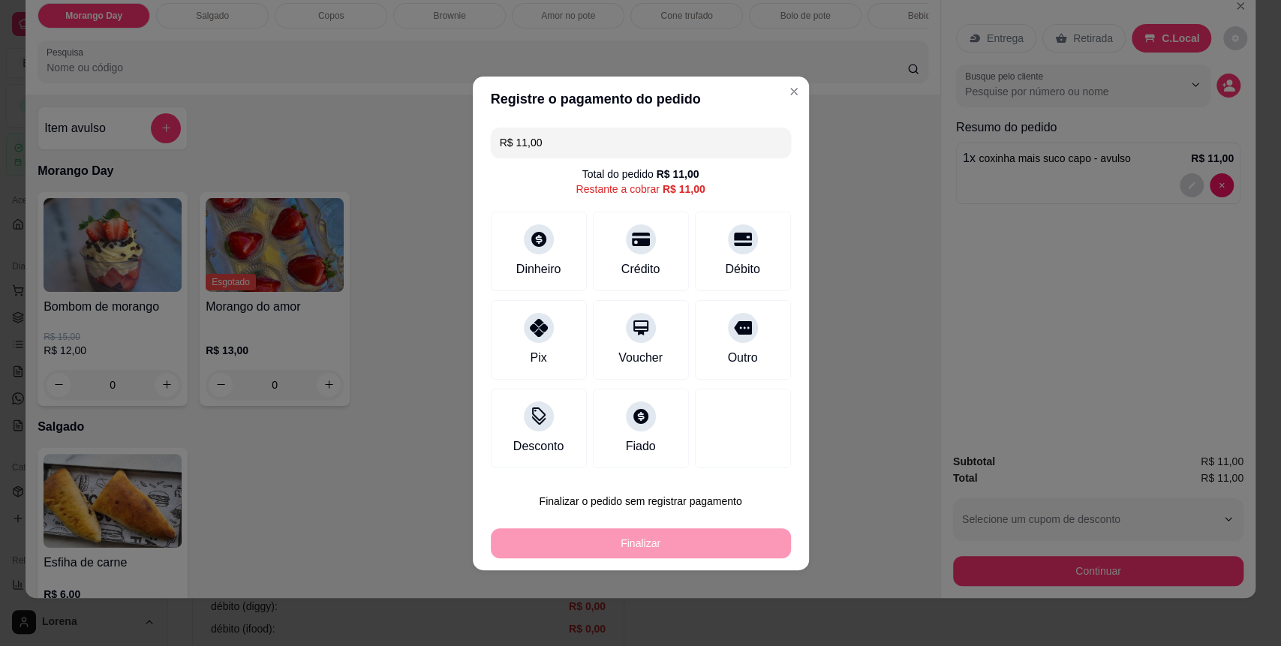  What do you see at coordinates (640, 447) in the screenshot?
I see `div: Fiado` at bounding box center [640, 447].